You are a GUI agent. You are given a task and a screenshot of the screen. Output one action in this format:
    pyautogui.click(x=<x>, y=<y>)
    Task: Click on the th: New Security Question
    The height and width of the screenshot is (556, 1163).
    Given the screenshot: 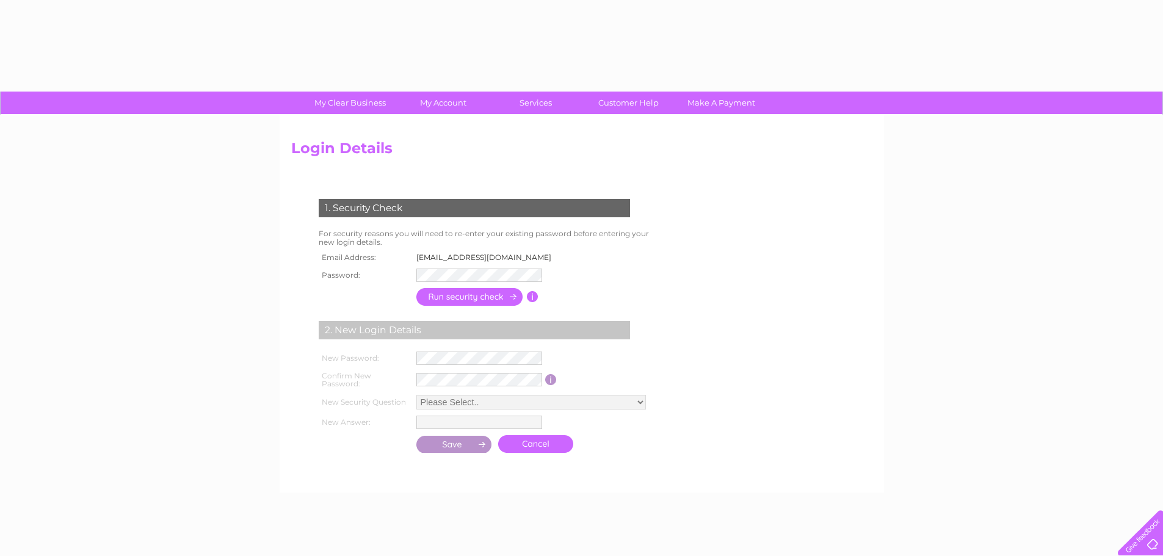 What is the action you would take?
    pyautogui.click(x=364, y=402)
    